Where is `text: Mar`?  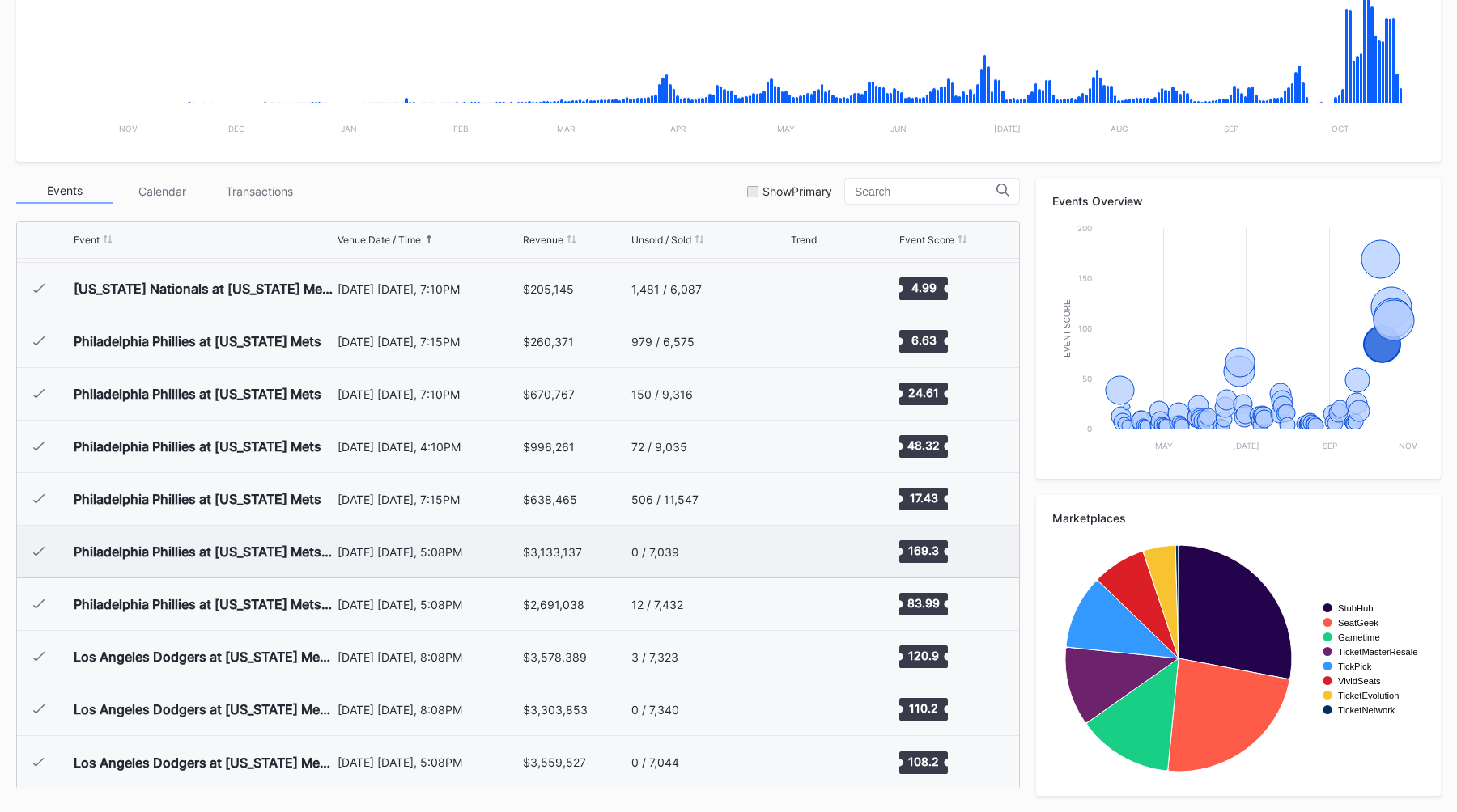
text: Mar is located at coordinates (566, 128).